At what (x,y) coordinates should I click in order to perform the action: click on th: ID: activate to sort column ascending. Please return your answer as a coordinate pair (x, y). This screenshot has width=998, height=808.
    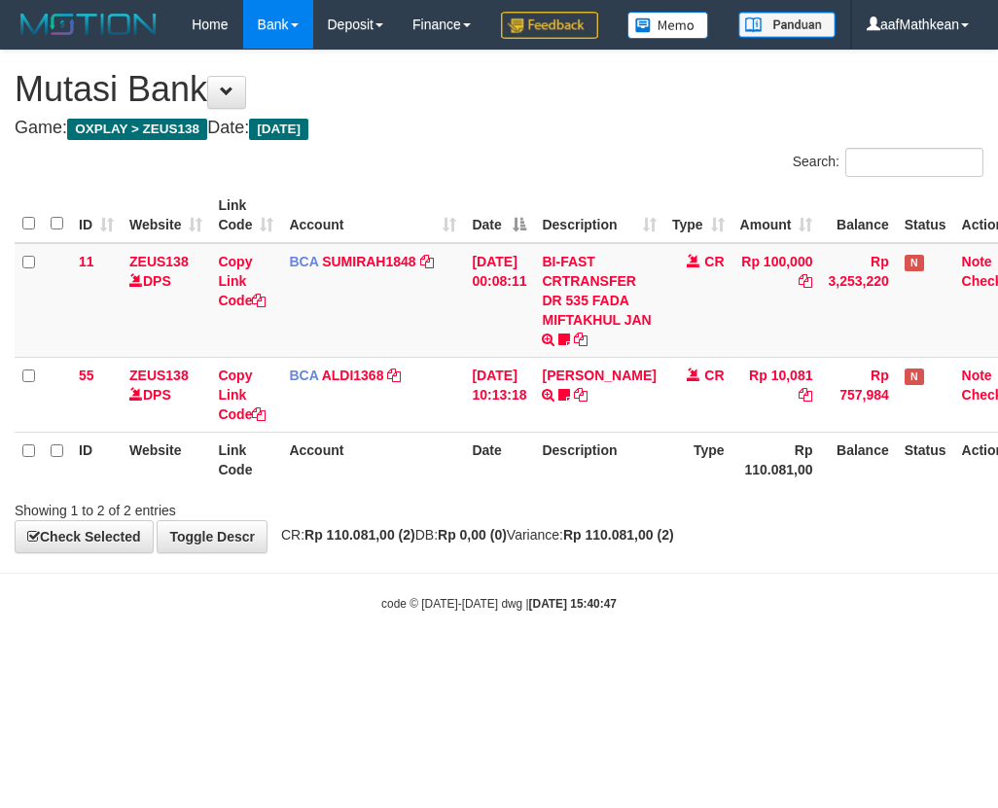
    Looking at the image, I should click on (96, 215).